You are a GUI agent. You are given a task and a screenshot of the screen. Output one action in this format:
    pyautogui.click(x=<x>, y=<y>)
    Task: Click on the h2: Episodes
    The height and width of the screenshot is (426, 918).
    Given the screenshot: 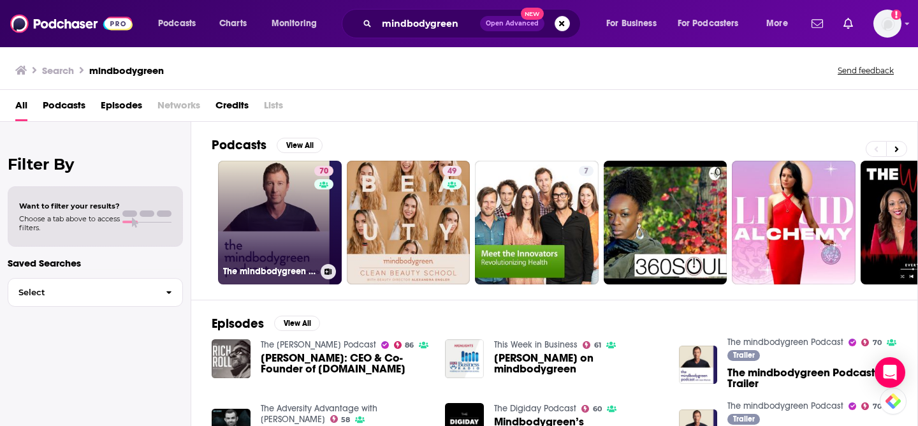 What is the action you would take?
    pyautogui.click(x=238, y=323)
    